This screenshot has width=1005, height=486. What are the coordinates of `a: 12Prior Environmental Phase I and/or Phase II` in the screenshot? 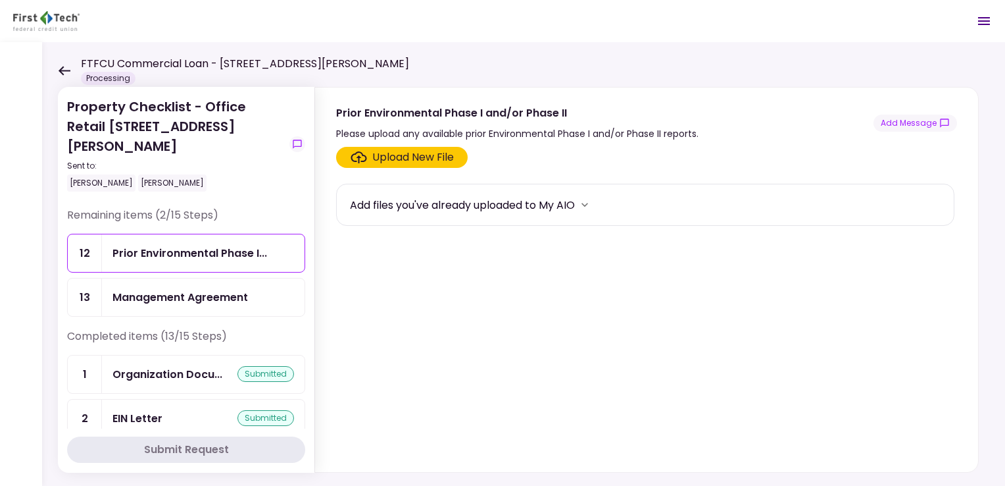 It's located at (186, 253).